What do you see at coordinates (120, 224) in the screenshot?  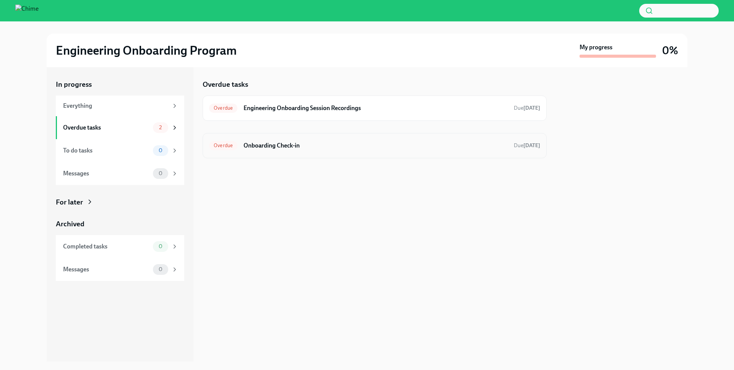 I see `a: Archived` at bounding box center [120, 224].